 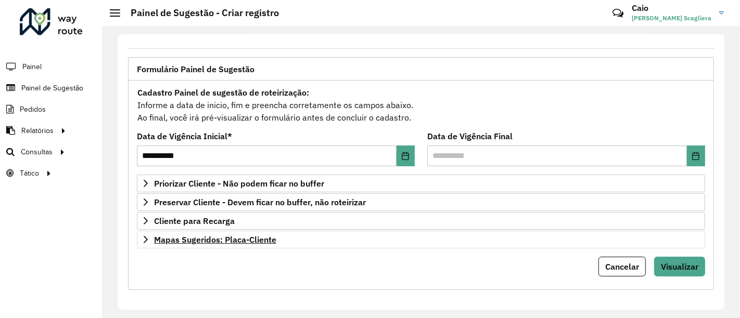 I want to click on span: Consultas, so click(x=36, y=152).